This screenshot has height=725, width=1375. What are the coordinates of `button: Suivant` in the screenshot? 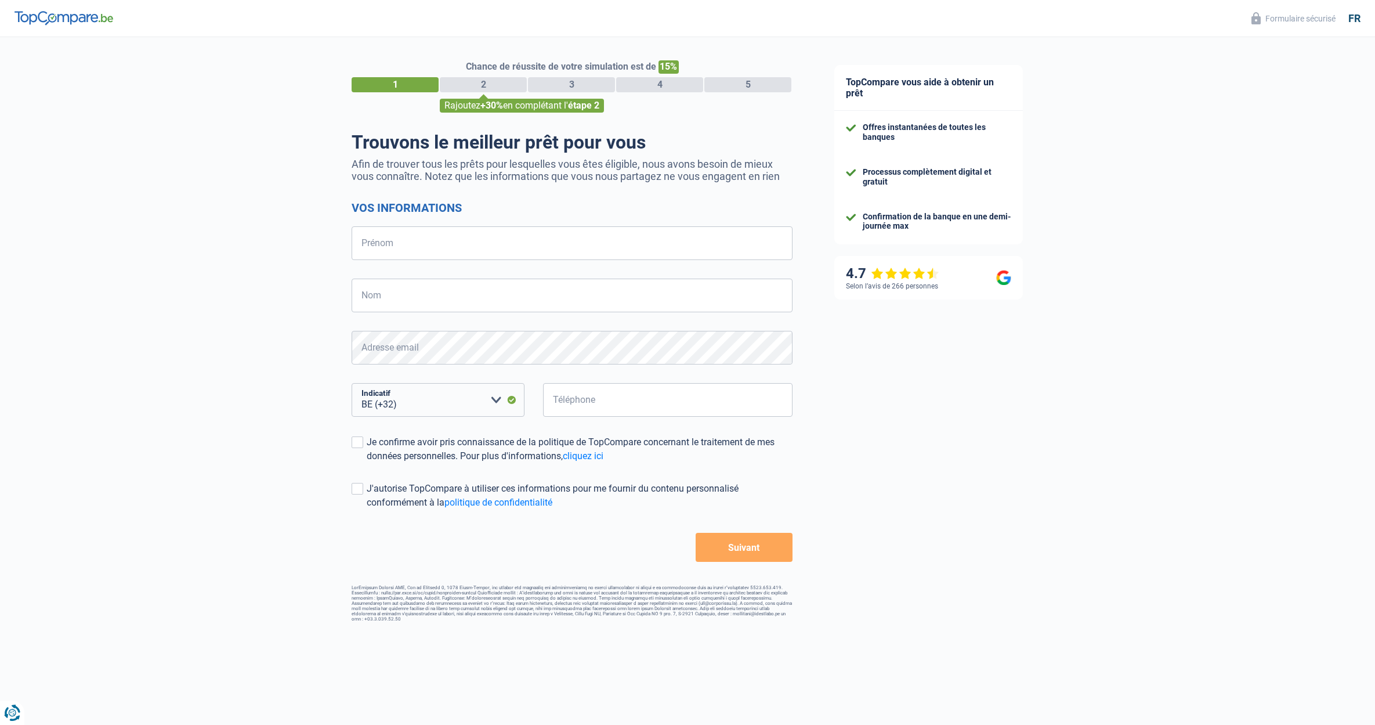 It's located at (744, 547).